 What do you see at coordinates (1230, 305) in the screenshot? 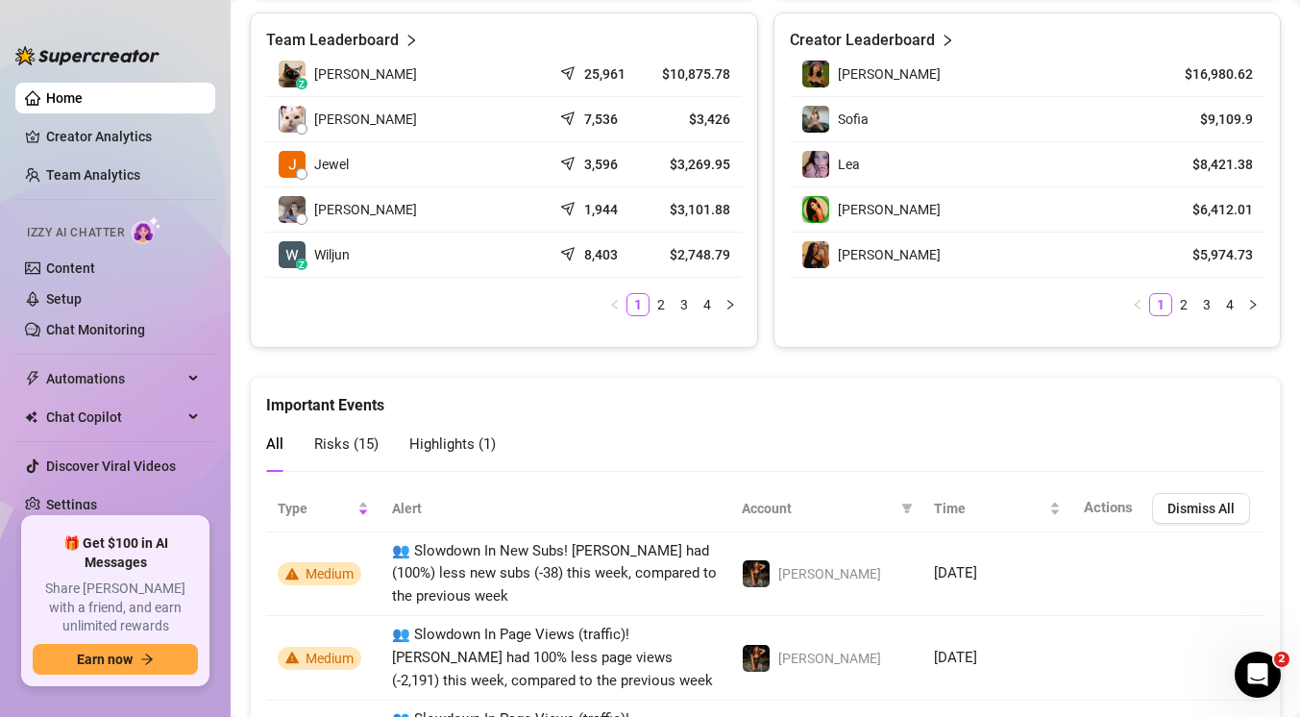
I see `a: 4` at bounding box center [1230, 305].